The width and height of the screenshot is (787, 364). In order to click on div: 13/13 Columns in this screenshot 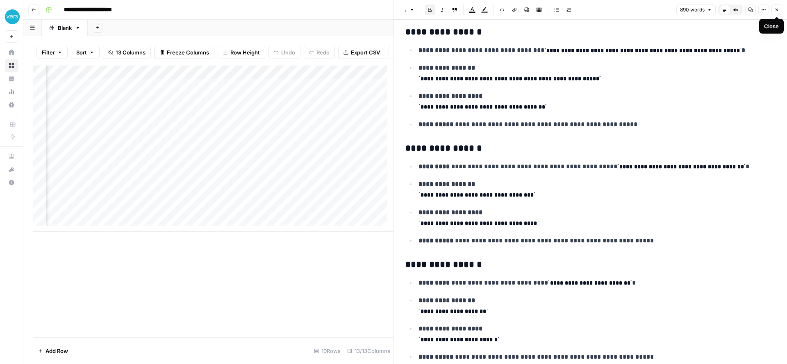, I will do `click(369, 351)`.